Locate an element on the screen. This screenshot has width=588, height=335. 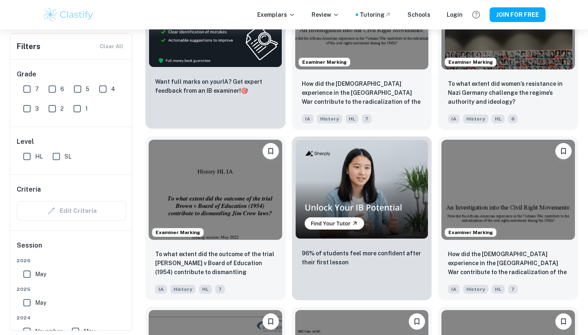
span: 3 is located at coordinates (37, 109).